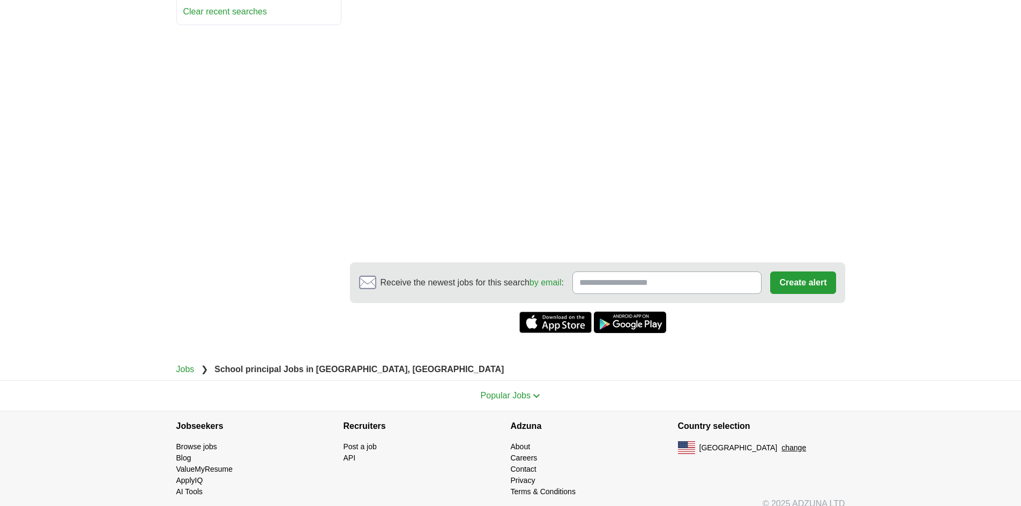  Describe the element at coordinates (185, 369) in the screenshot. I see `a: Jobs` at that location.